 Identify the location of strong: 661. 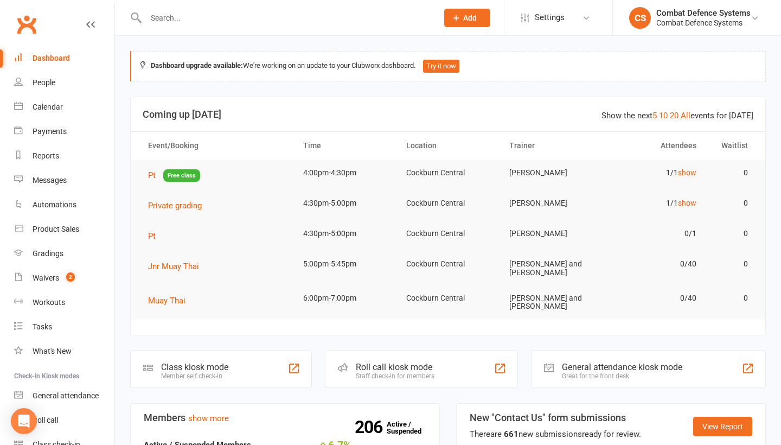
(511, 434).